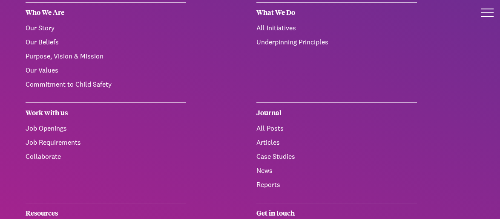 The image size is (500, 219). What do you see at coordinates (270, 128) in the screenshot?
I see `a: All Posts` at bounding box center [270, 128].